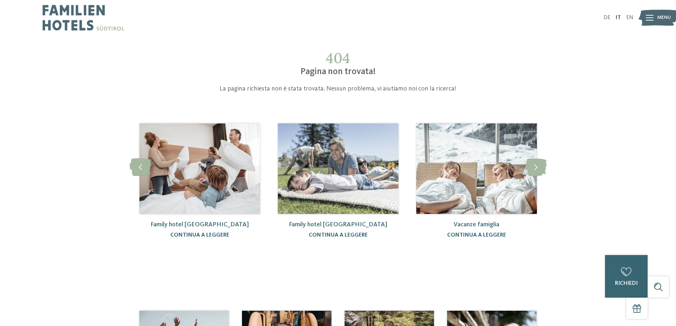 The image size is (676, 326). I want to click on a: IT, so click(618, 18).